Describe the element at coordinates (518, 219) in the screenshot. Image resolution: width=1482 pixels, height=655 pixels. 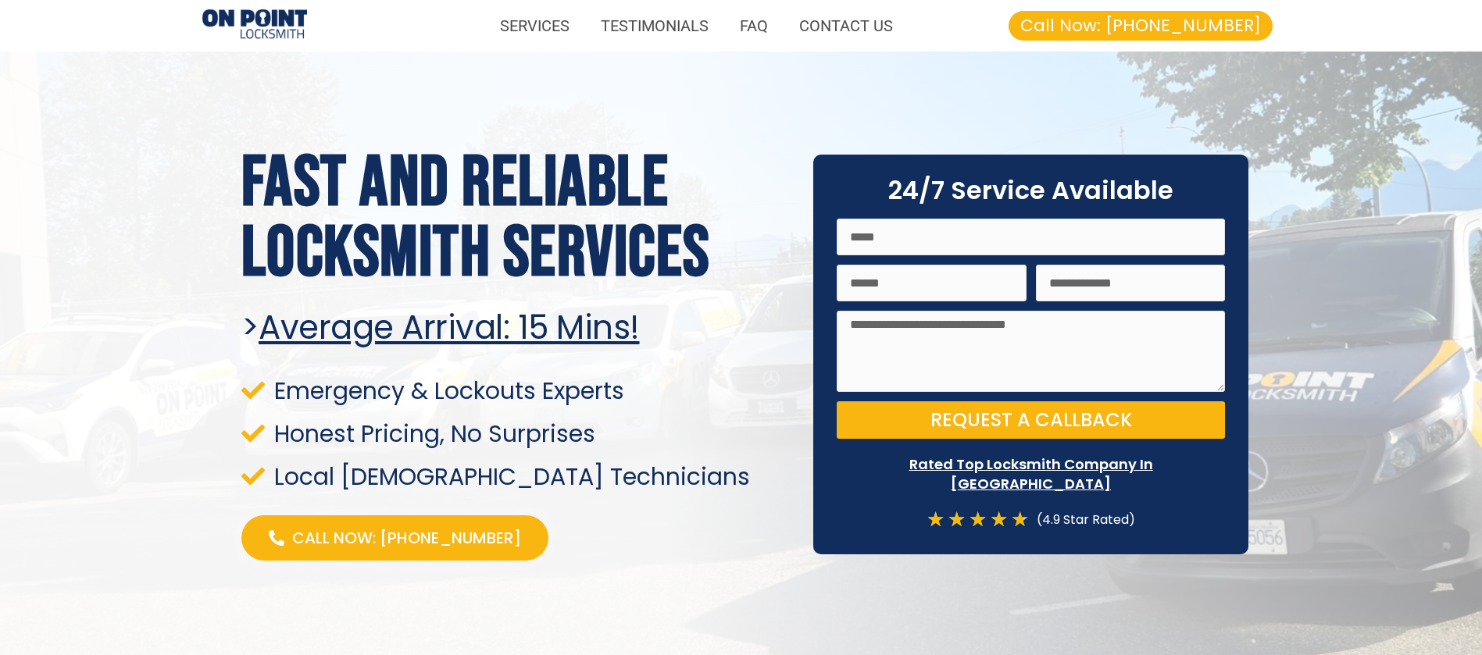
I see `h1: Fast and reliable locksmith services` at that location.